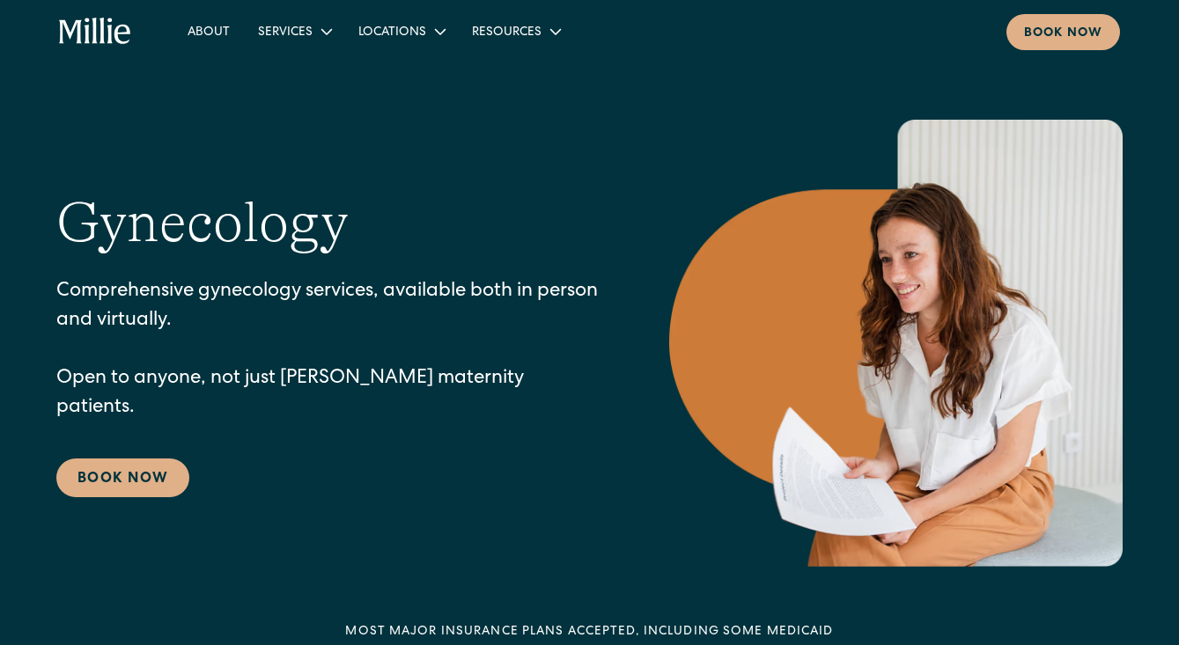 This screenshot has width=1179, height=645. What do you see at coordinates (895, 343) in the screenshot?
I see `img: Smiling woman holding documents during a consultation, reflecting supportive guidance in maternit...` at bounding box center [895, 343].